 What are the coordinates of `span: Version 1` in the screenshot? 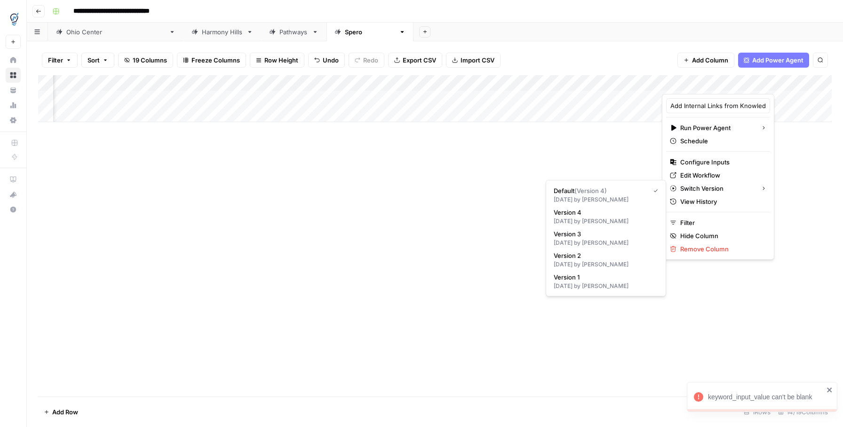 It's located at (604, 277).